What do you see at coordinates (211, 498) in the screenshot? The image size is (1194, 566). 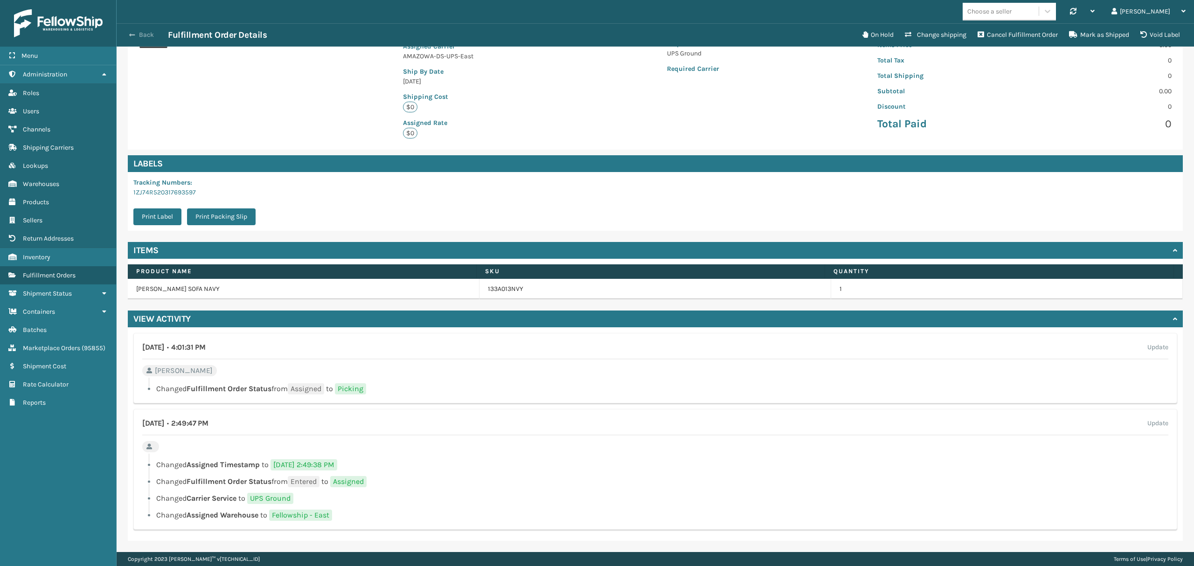 I see `span: Carrier Service` at bounding box center [211, 498].